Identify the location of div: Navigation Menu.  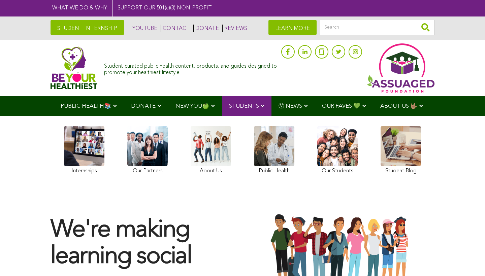
(242, 106).